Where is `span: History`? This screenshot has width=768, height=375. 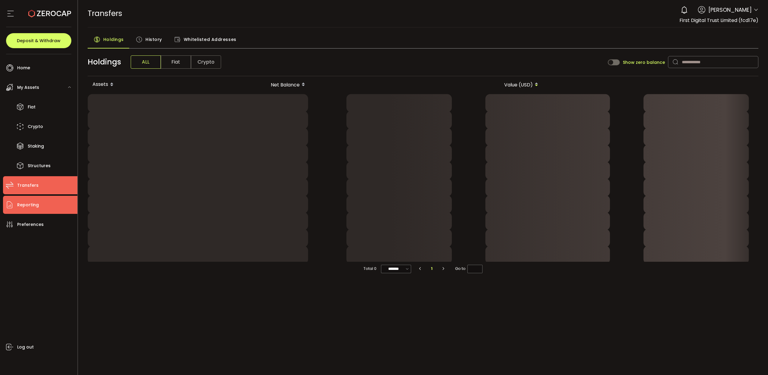 span: History is located at coordinates (154, 39).